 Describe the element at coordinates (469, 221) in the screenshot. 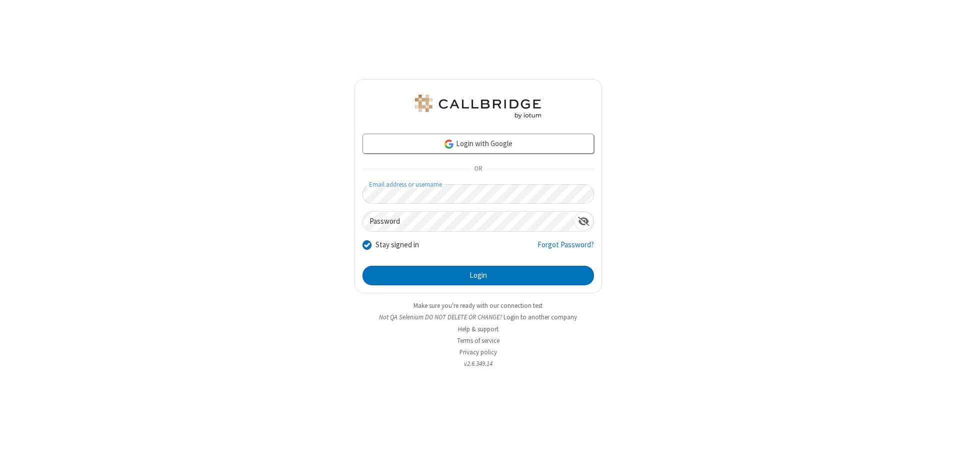

I see `input: Password` at that location.